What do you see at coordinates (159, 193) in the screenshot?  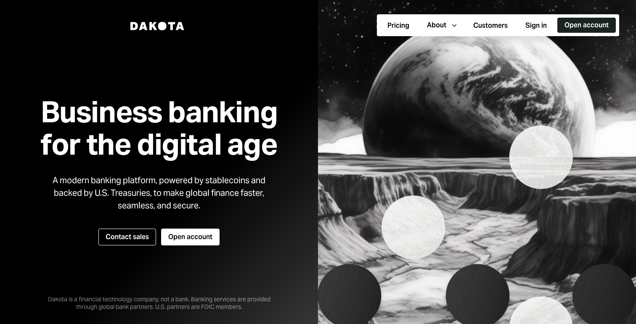 I see `div: A modern banking platform, powered by stablecoins and backed by U.S. Treasuries, to make global f...` at bounding box center [159, 193].